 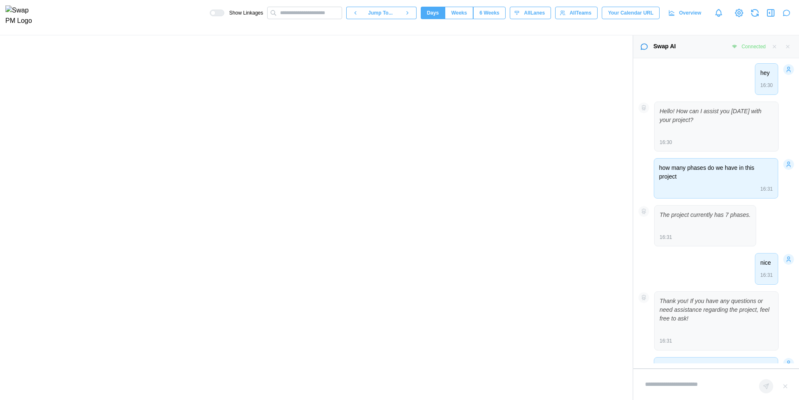 What do you see at coordinates (380, 13) in the screenshot?
I see `span: Jump To...` at bounding box center [380, 13].